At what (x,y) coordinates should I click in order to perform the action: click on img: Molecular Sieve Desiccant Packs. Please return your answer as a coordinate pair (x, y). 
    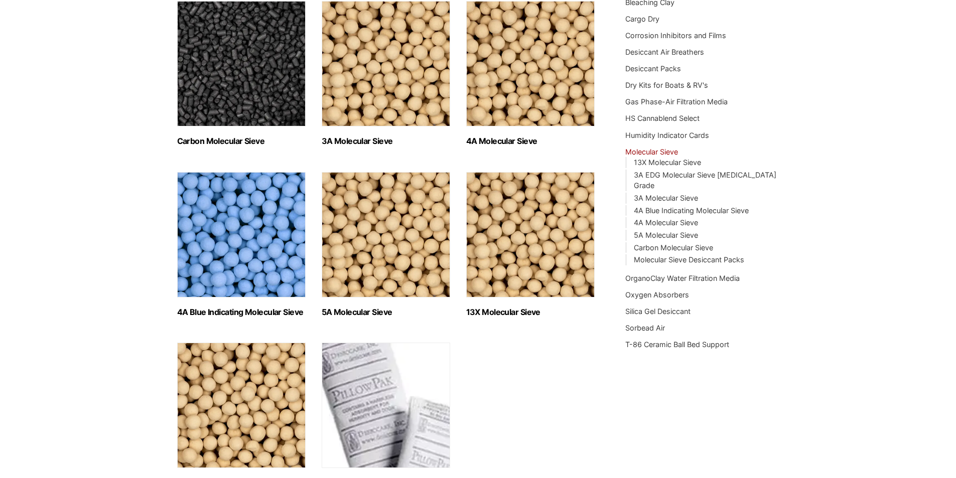
    Looking at the image, I should click on (386, 406).